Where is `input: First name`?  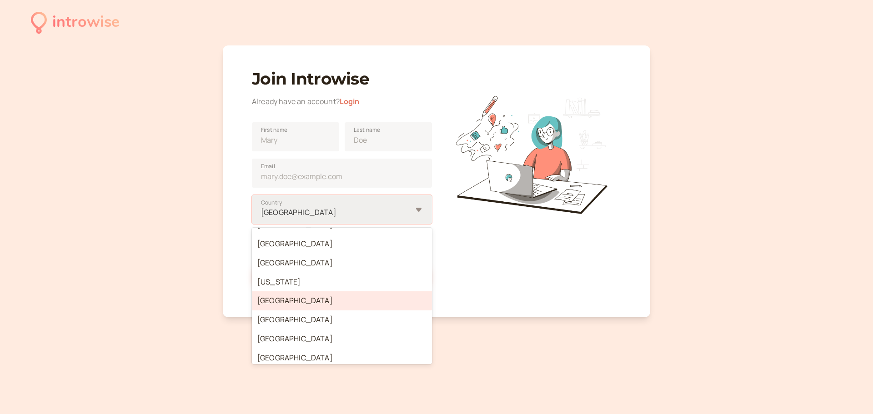 input: First name is located at coordinates (295, 137).